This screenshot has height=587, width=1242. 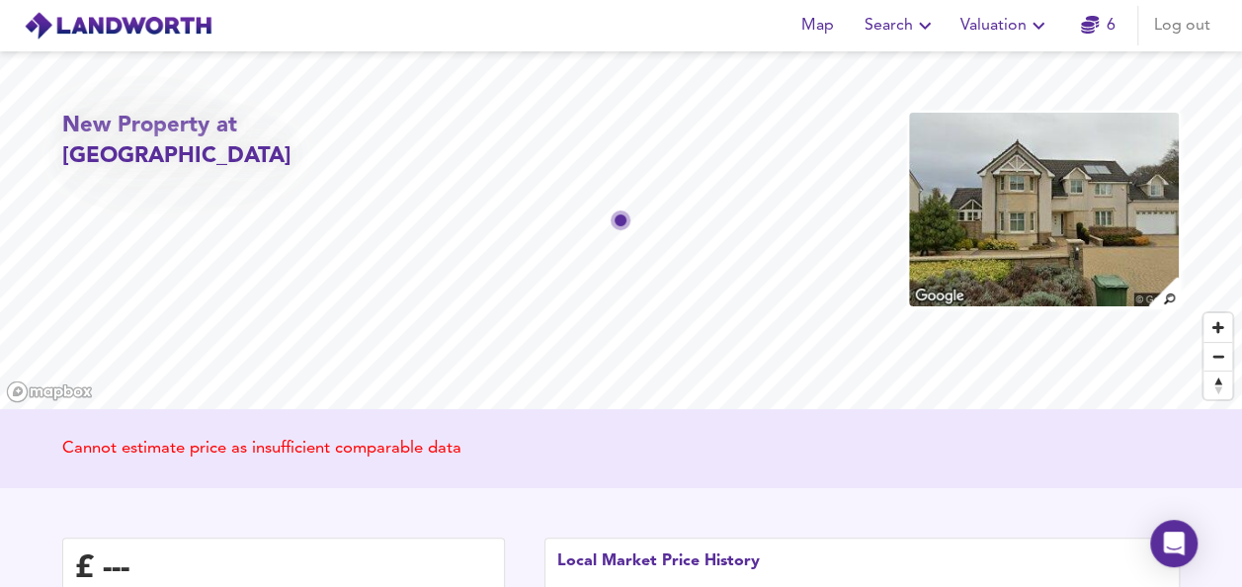 What do you see at coordinates (900, 26) in the screenshot?
I see `button: Search` at bounding box center [900, 26].